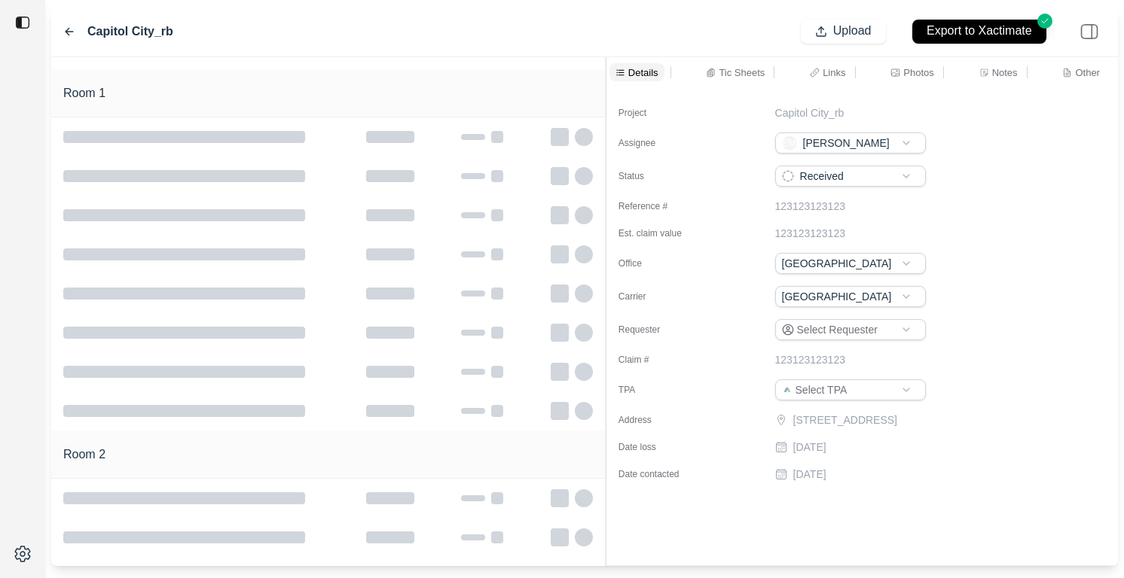 The width and height of the screenshot is (1124, 578). What do you see at coordinates (84, 455) in the screenshot?
I see `h1: Room 2` at bounding box center [84, 455].